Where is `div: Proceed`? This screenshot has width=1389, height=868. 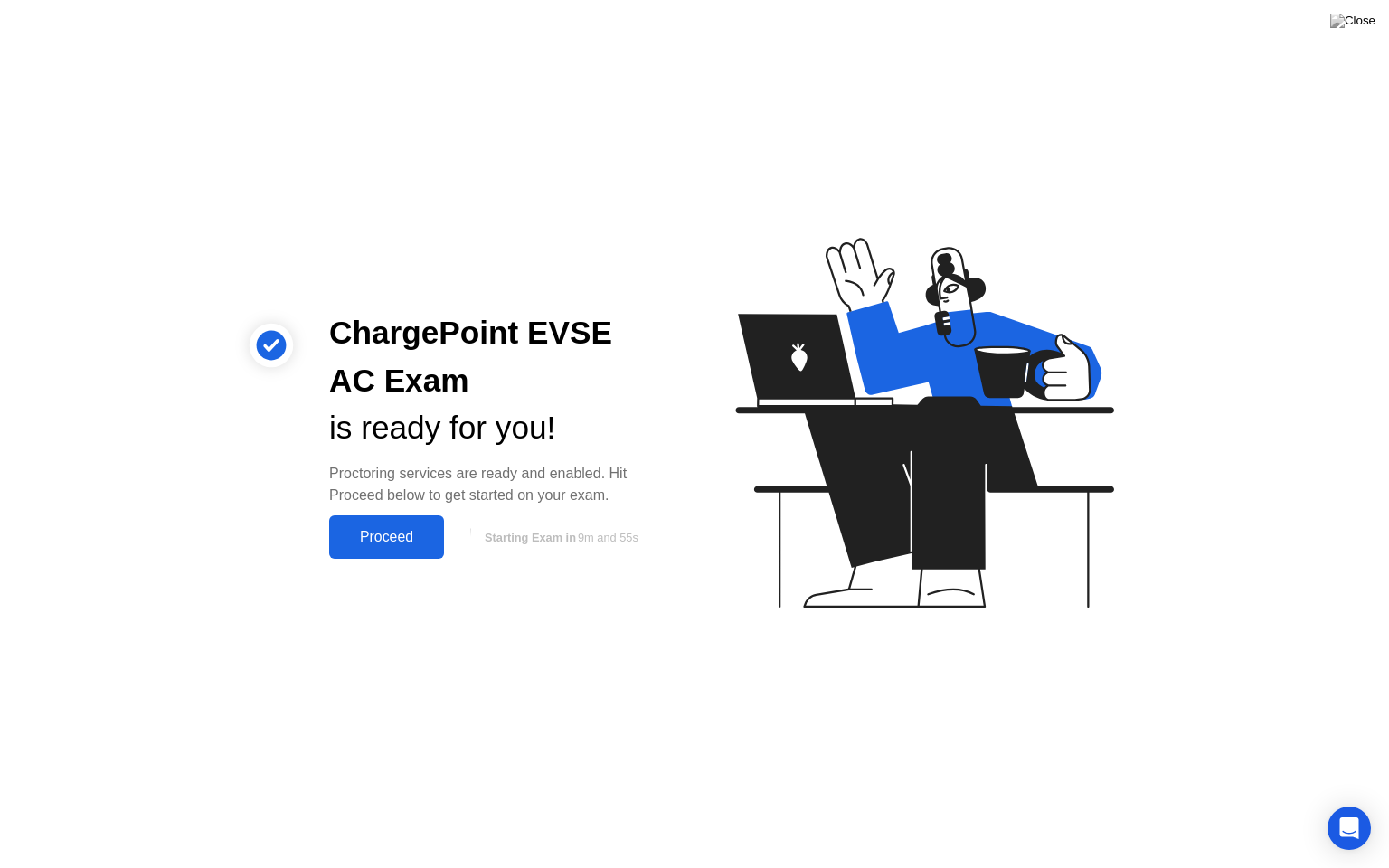 div: Proceed is located at coordinates (386, 537).